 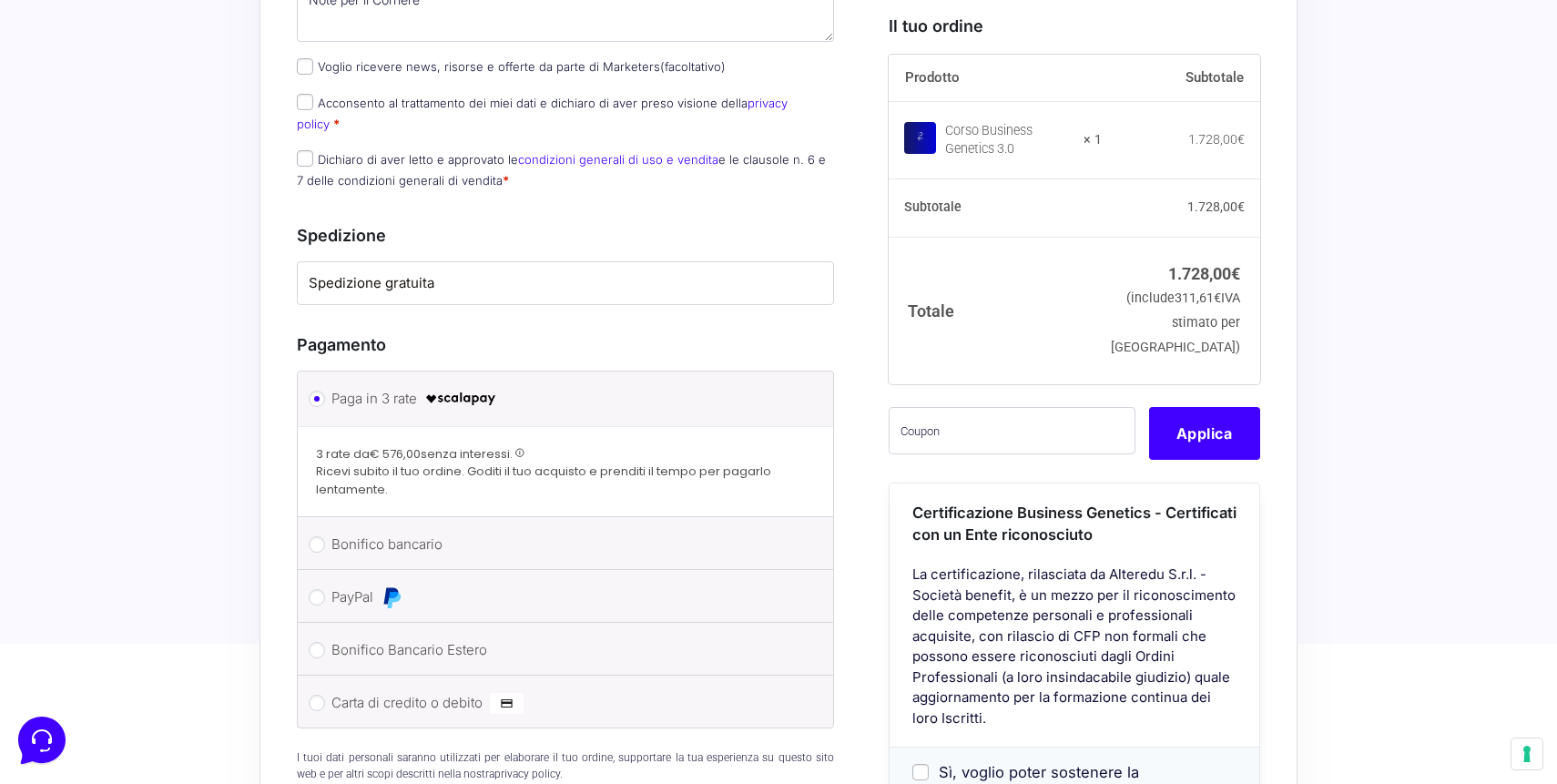 I want to click on input: Acconsento al trattamento dei miei dati e dichiaro di aver preso visione dellaprivacy policy, so click(x=305, y=102).